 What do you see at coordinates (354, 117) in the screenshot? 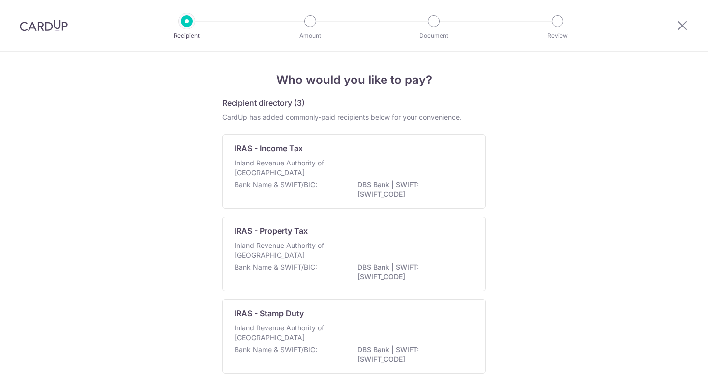
I see `div: CardUp has added commonly-paid recipients below for your convenience.` at bounding box center [354, 117].